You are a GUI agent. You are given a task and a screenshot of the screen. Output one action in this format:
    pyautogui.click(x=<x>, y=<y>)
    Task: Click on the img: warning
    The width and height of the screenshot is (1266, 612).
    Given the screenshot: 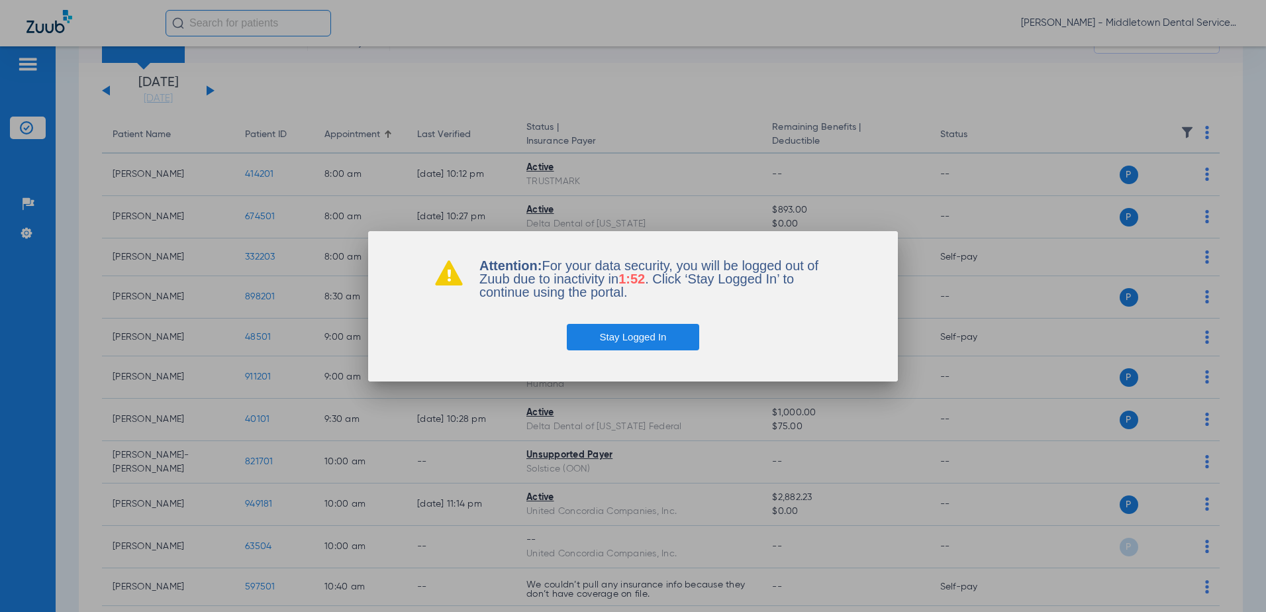 What is the action you would take?
    pyautogui.click(x=449, y=272)
    